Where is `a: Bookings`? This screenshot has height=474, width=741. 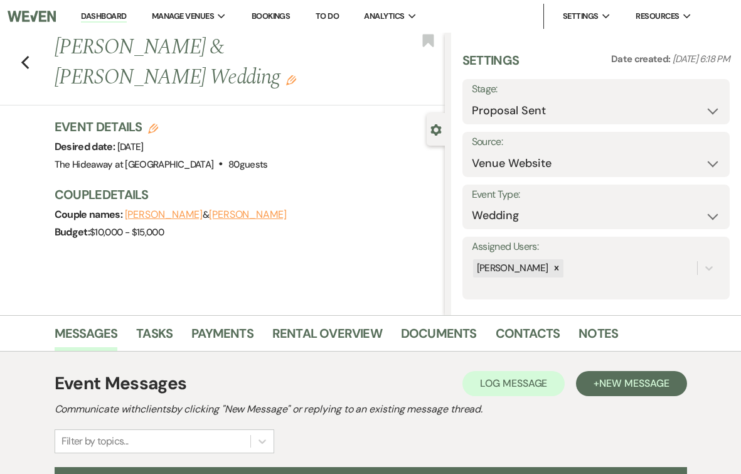 a: Bookings is located at coordinates (271, 16).